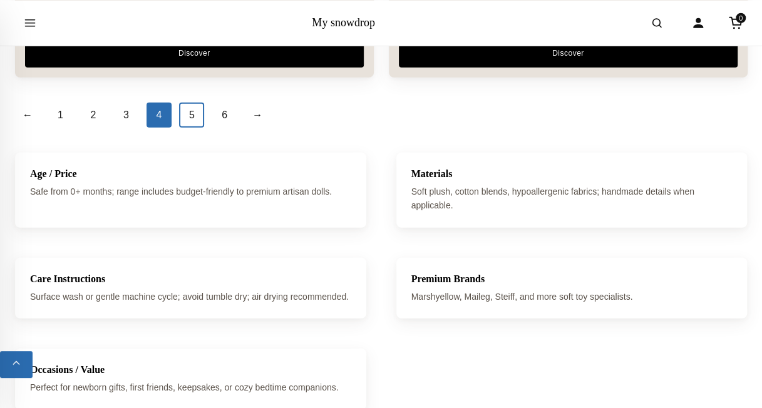  What do you see at coordinates (192, 115) in the screenshot?
I see `a: 5` at bounding box center [192, 115].